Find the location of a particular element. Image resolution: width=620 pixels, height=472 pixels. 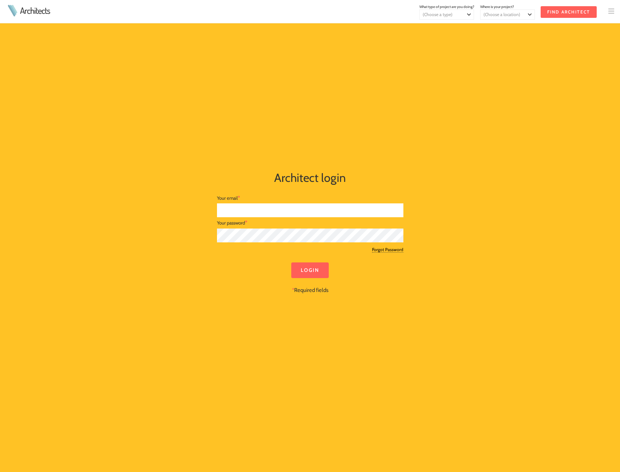

div: Your email is located at coordinates (310, 198).